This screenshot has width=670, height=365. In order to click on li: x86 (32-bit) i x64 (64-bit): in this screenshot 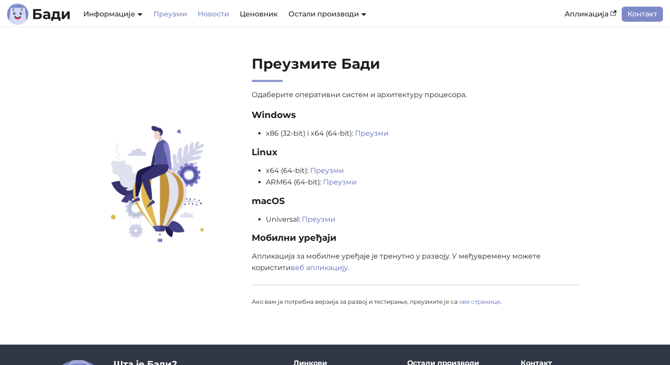, I will do `click(423, 133)`.